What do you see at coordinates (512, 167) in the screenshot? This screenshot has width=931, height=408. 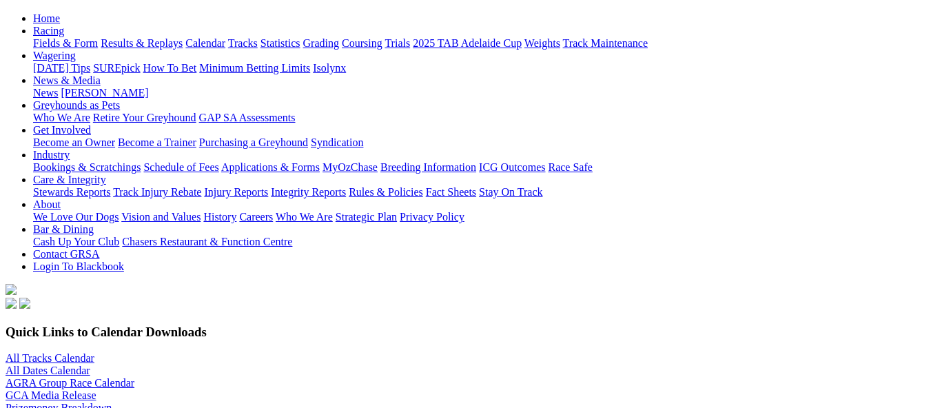 I see `a: ICG Outcomes` at bounding box center [512, 167].